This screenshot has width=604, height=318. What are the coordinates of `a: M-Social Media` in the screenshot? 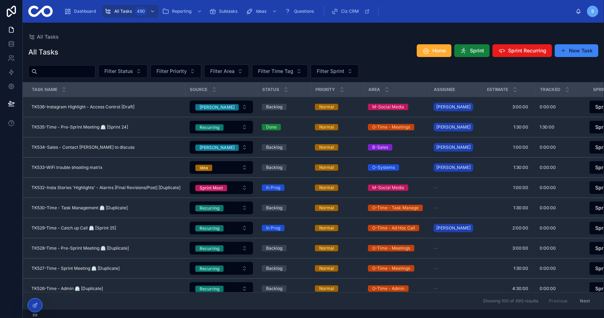 It's located at (396, 107).